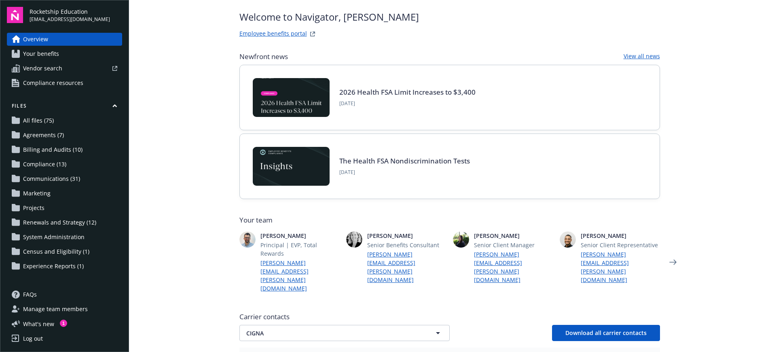 The width and height of the screenshot is (770, 352). Describe the element at coordinates (70, 11) in the screenshot. I see `span: Rocketship Education` at that location.